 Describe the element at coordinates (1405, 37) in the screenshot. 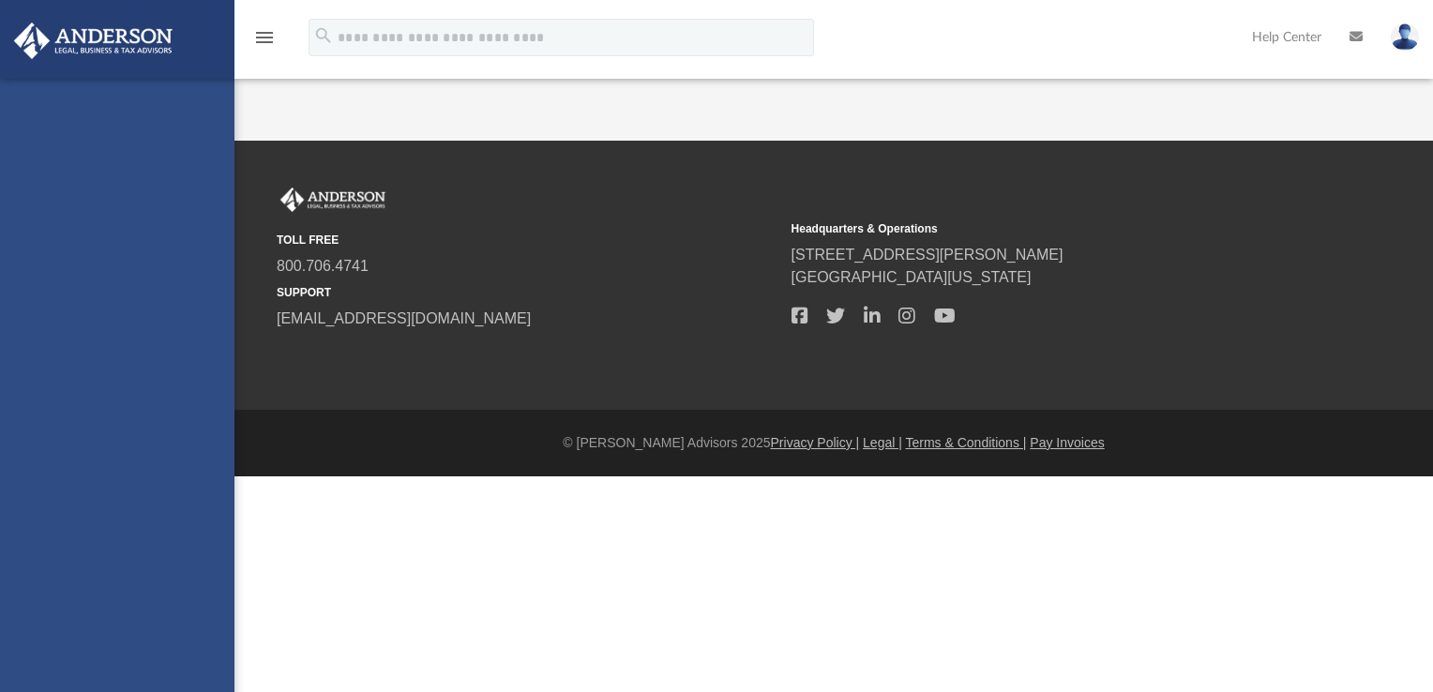

I see `img: User Pic` at that location.